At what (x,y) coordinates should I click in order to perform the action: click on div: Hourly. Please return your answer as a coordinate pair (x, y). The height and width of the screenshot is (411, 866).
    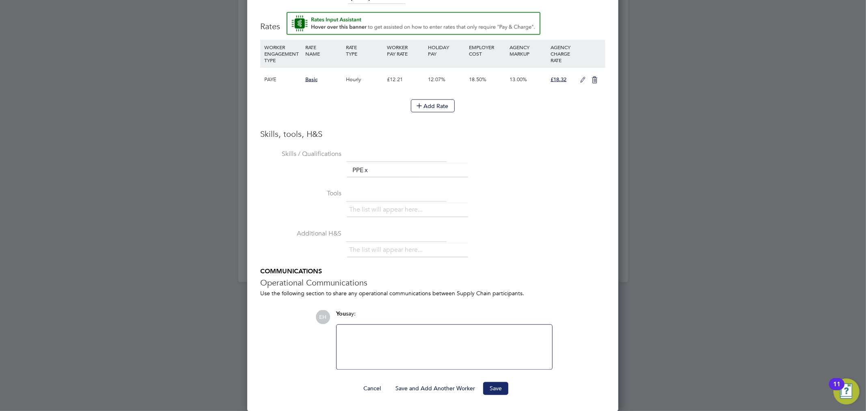
    Looking at the image, I should click on (364, 80).